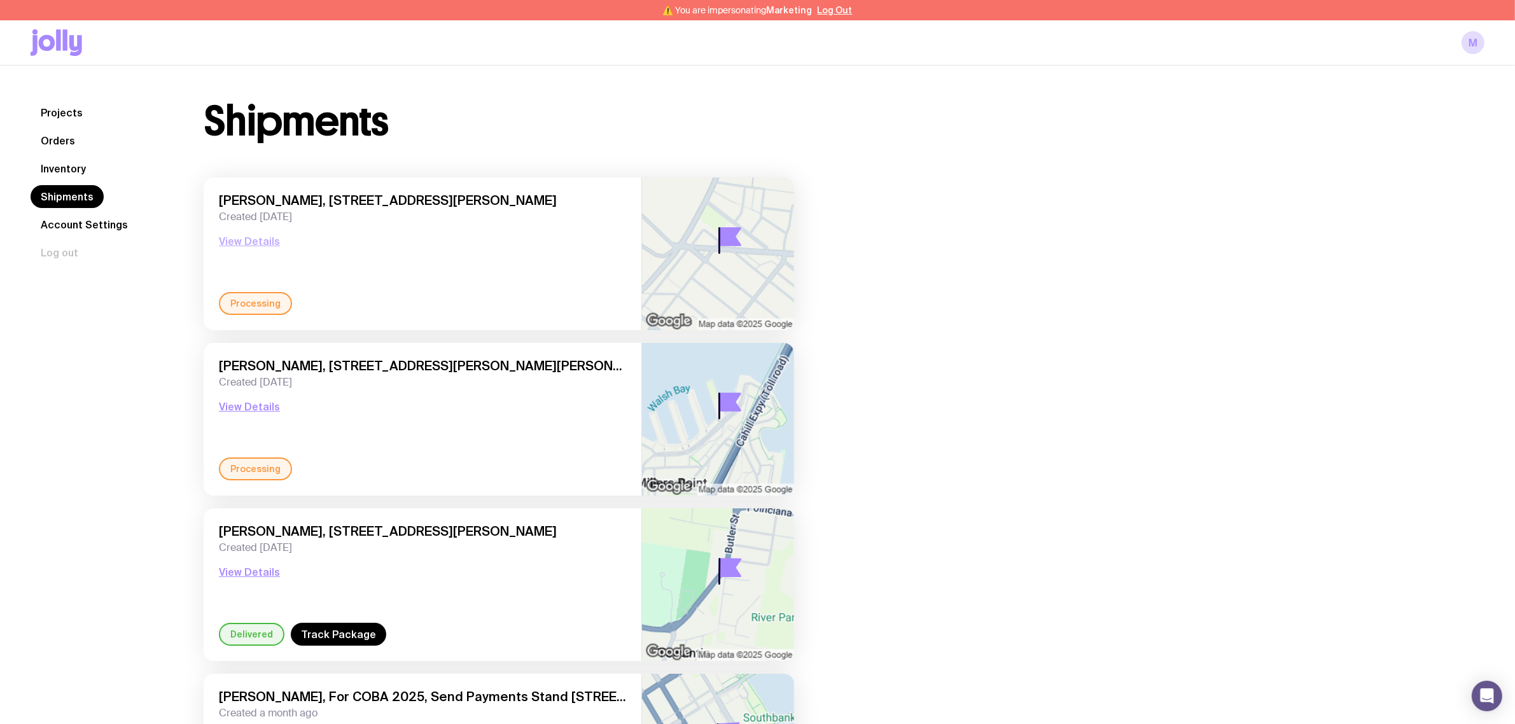 This screenshot has width=1515, height=724. Describe the element at coordinates (59, 253) in the screenshot. I see `button: Log out` at that location.